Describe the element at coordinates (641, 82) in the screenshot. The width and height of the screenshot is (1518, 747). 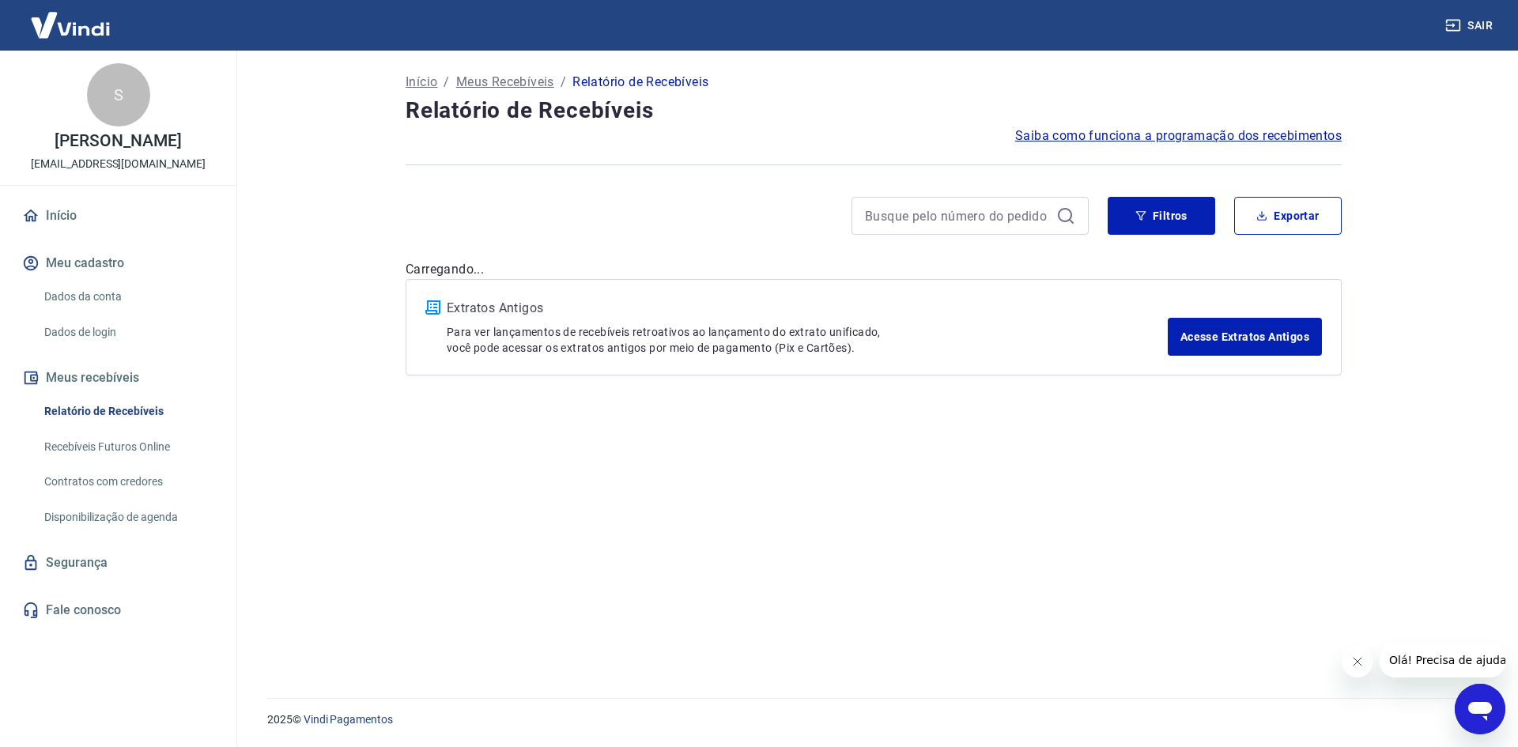
I see `p: Relatório de Recebíveis` at that location.